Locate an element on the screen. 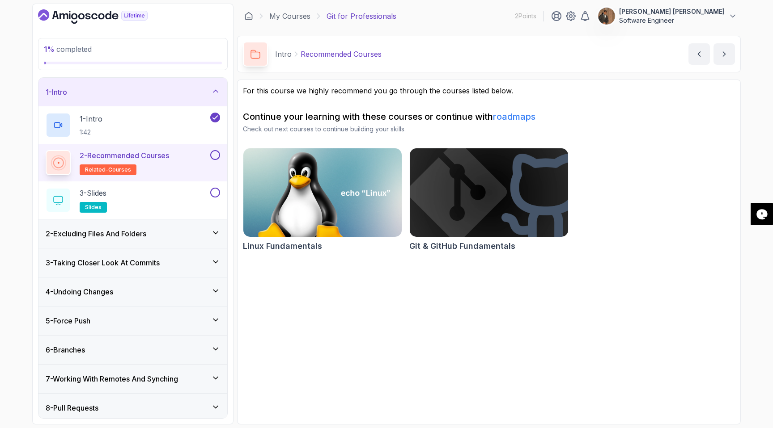 This screenshot has width=773, height=428. h3: 4 - Undoing Changes is located at coordinates (79, 292).